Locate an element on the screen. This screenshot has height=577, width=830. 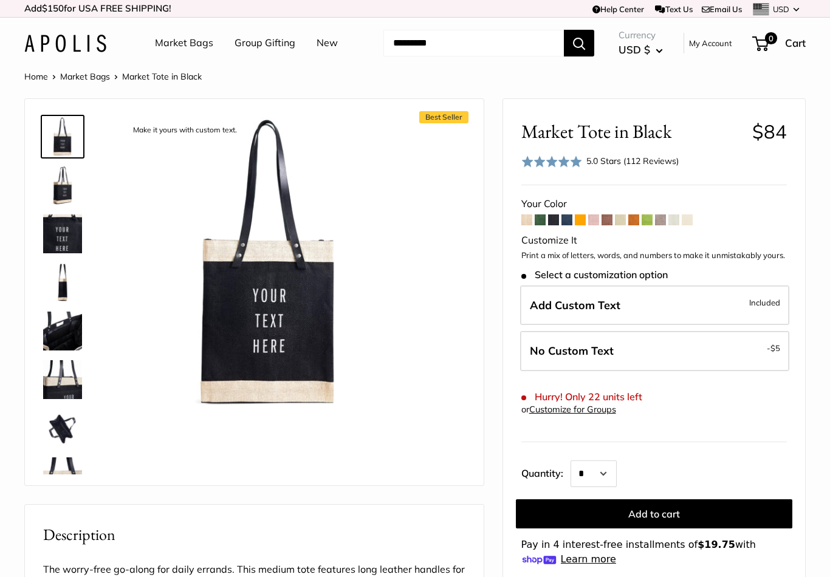
a: Help Center is located at coordinates (618, 9).